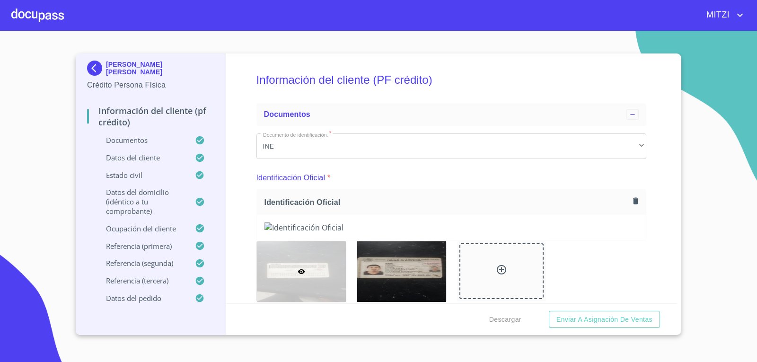  What do you see at coordinates (96, 68) in the screenshot?
I see `img: Docupass spot blue` at bounding box center [96, 68].